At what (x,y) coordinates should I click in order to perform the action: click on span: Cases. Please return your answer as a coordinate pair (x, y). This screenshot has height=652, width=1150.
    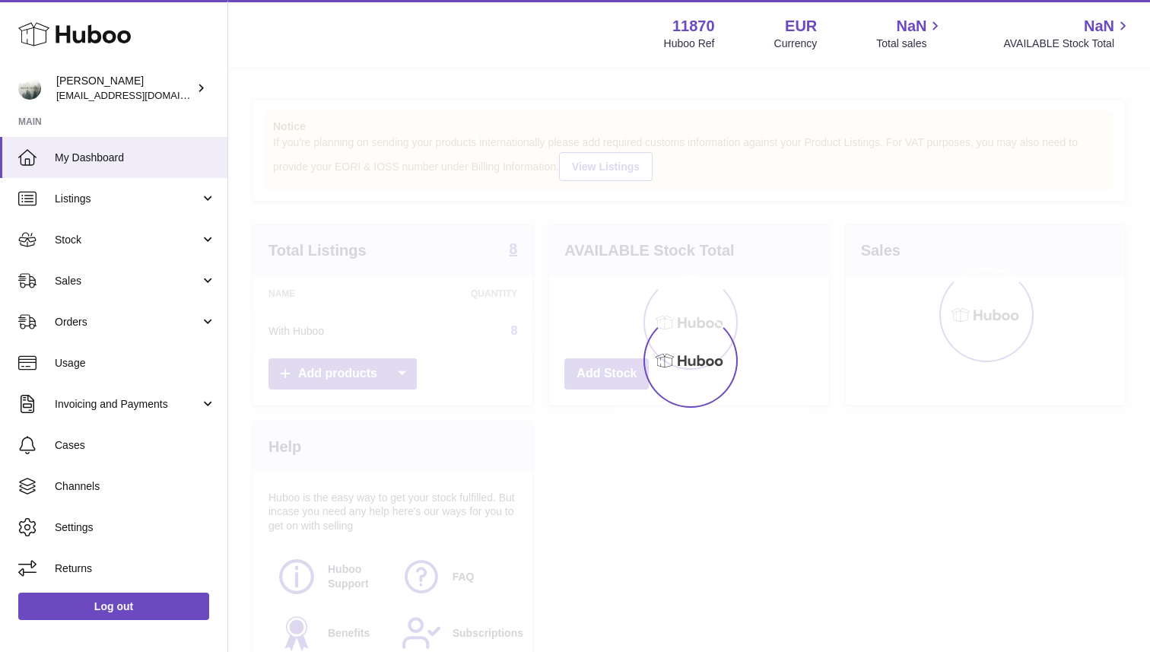
    Looking at the image, I should click on (135, 445).